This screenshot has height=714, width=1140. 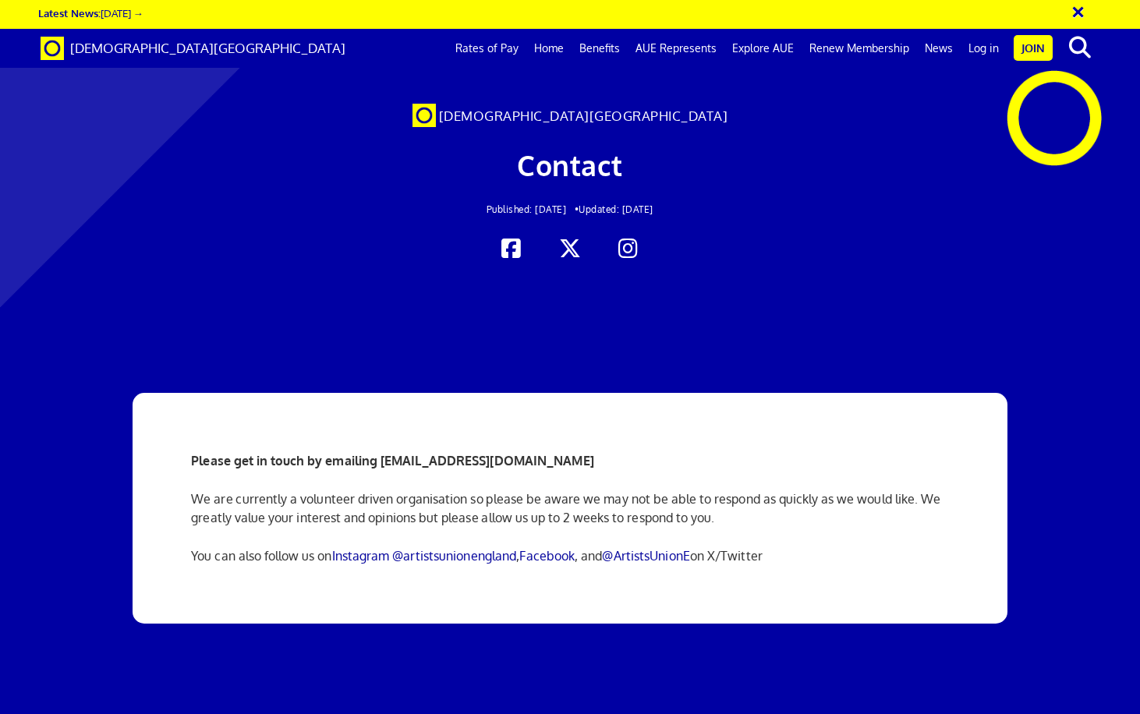 I want to click on a: Renew Membership, so click(x=860, y=48).